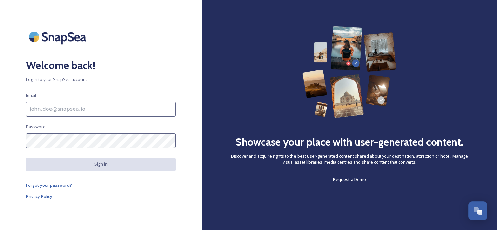 Image resolution: width=497 pixels, height=230 pixels. What do you see at coordinates (349, 180) in the screenshot?
I see `a: Request a Demo` at bounding box center [349, 180].